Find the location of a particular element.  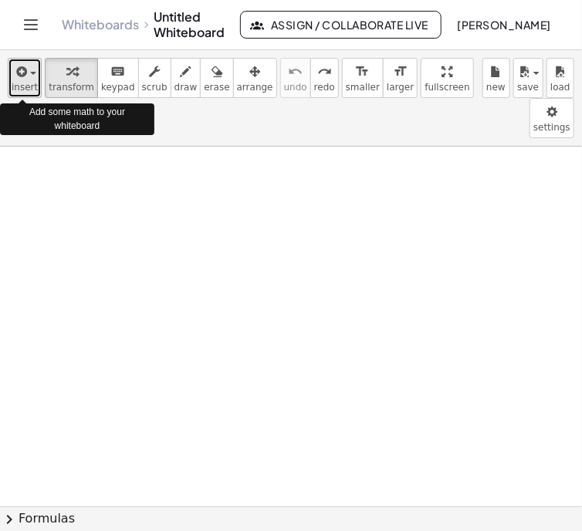

button: redoredo is located at coordinates (324, 78).